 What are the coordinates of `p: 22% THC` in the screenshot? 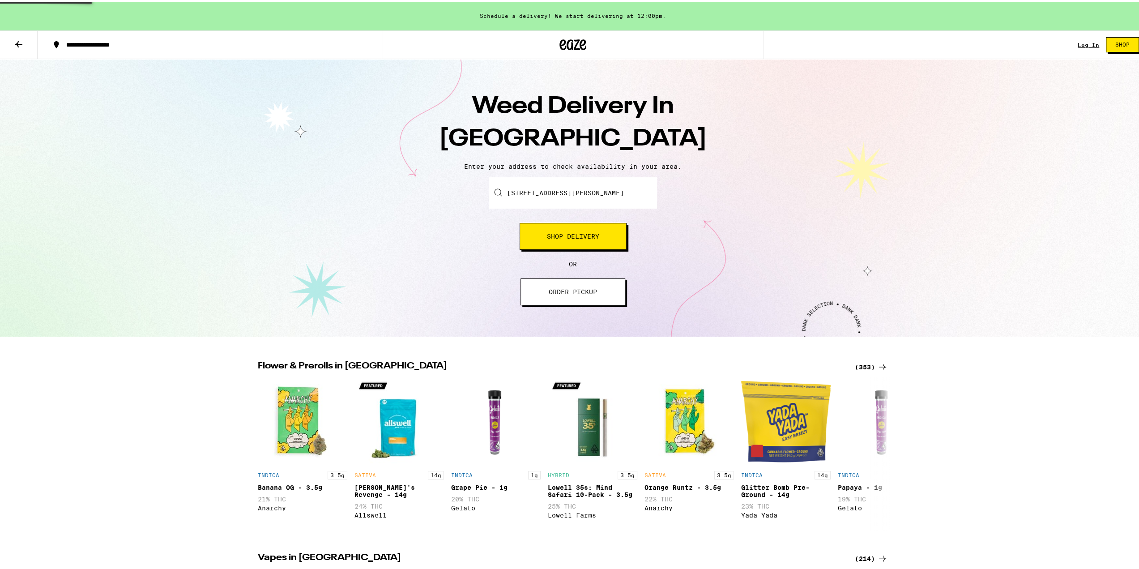 It's located at (689, 497).